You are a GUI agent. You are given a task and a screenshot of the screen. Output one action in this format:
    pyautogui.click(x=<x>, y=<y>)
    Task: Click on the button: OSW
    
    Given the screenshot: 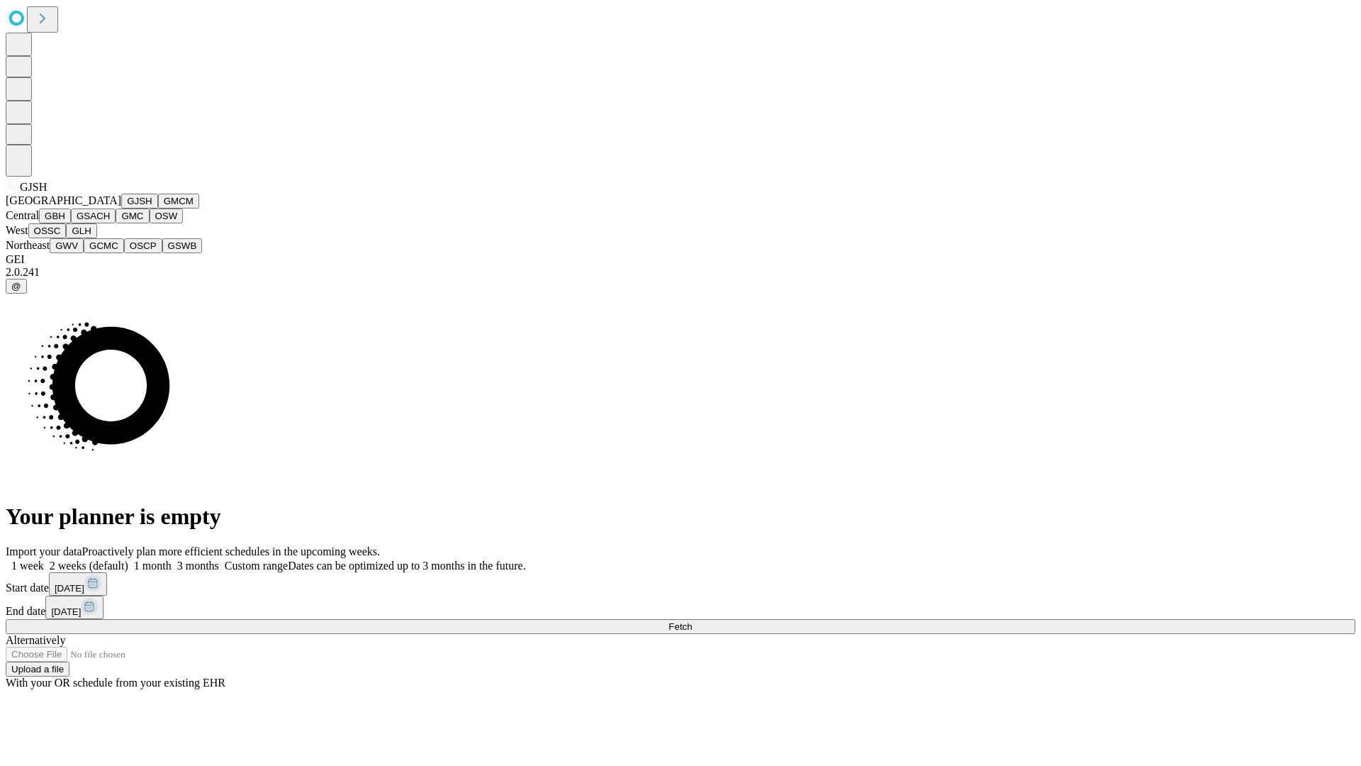 What is the action you would take?
    pyautogui.click(x=167, y=215)
    